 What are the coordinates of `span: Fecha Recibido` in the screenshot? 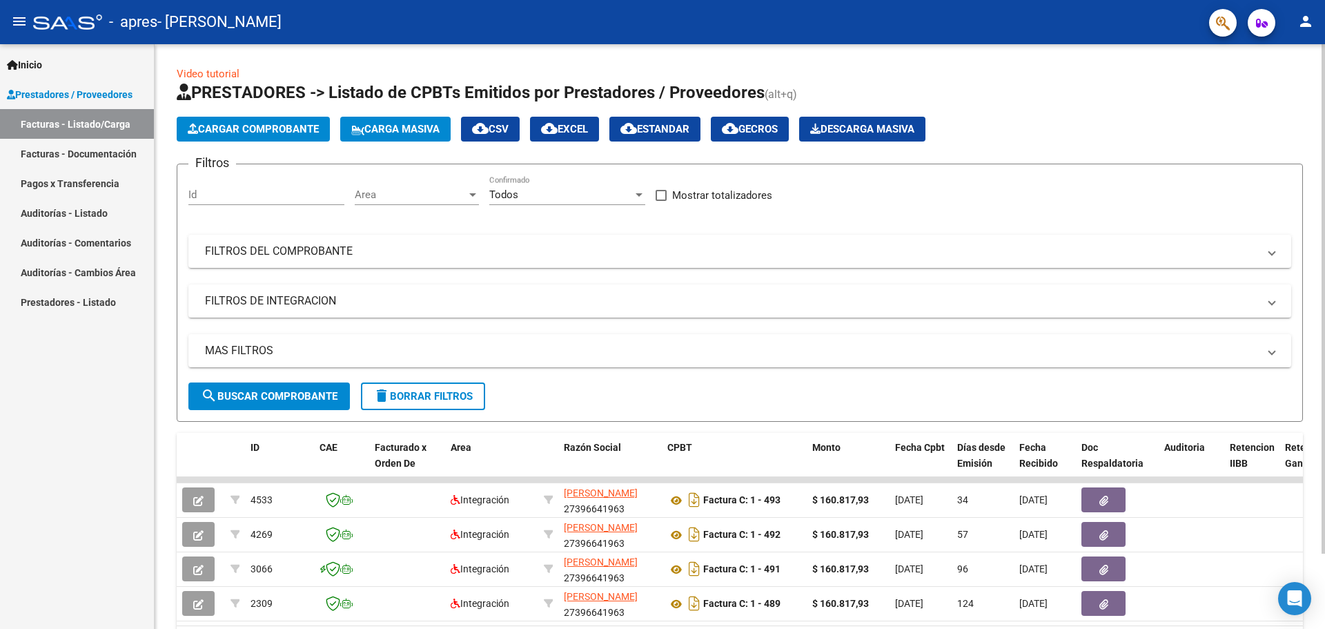 It's located at (1039, 455).